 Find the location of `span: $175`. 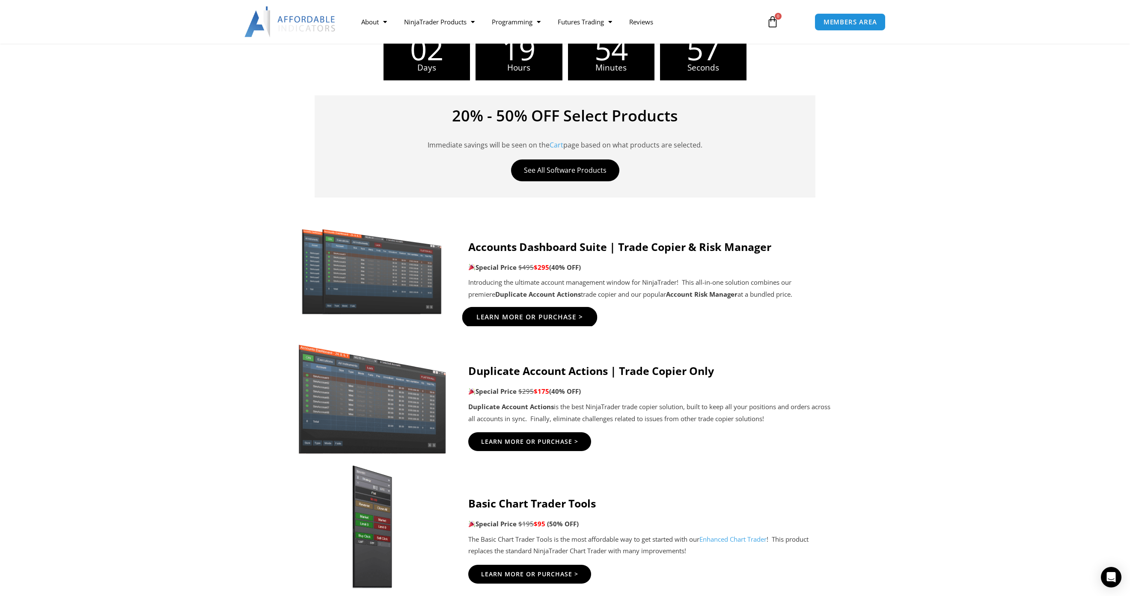

span: $175 is located at coordinates (541, 391).